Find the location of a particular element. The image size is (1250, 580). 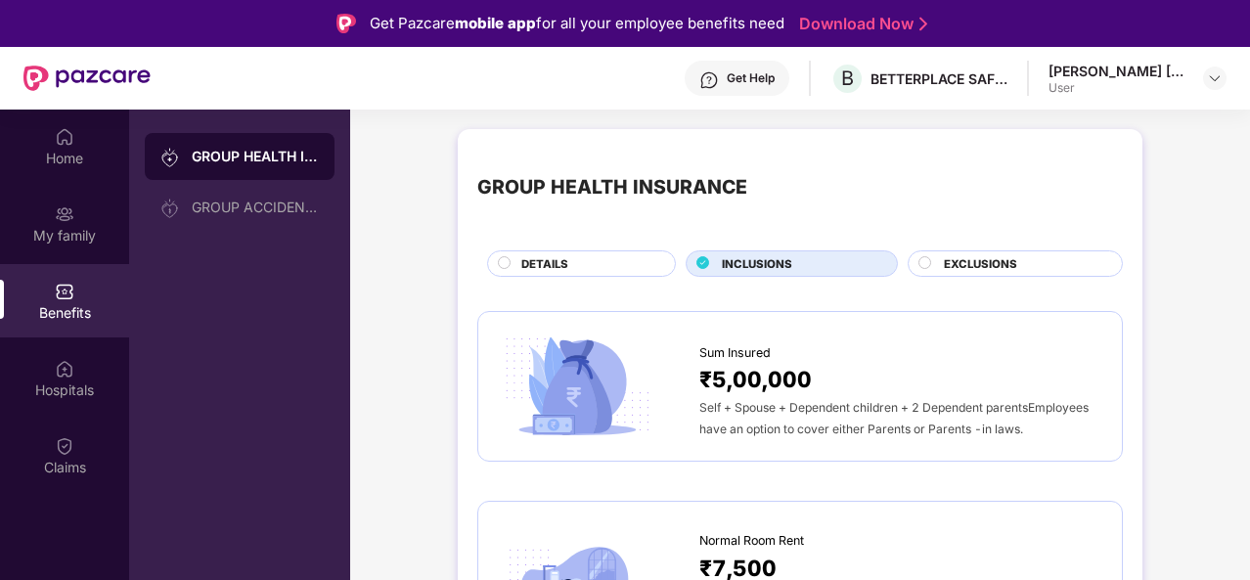

span: DETAILS is located at coordinates (545, 264).